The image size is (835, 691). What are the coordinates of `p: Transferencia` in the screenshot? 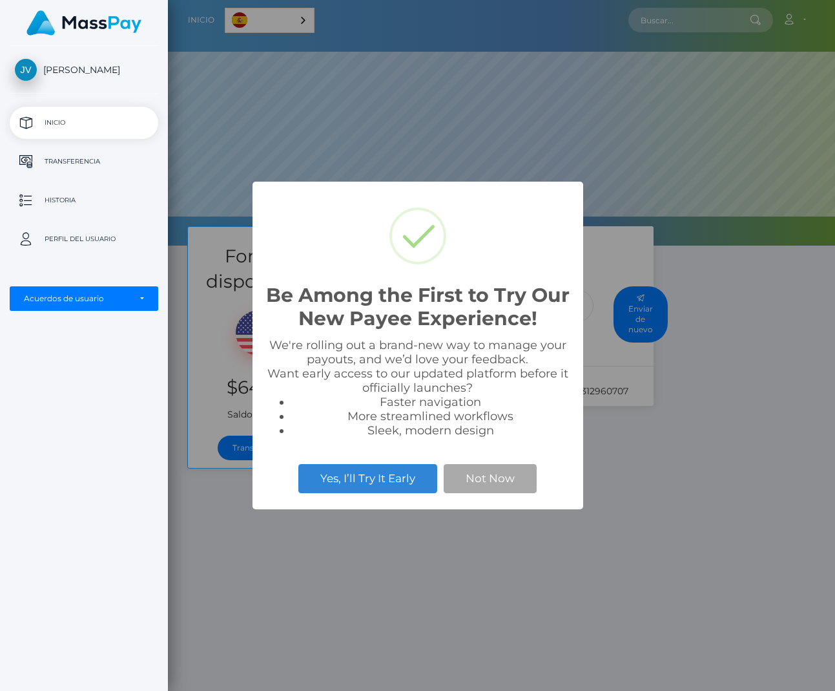 It's located at (84, 161).